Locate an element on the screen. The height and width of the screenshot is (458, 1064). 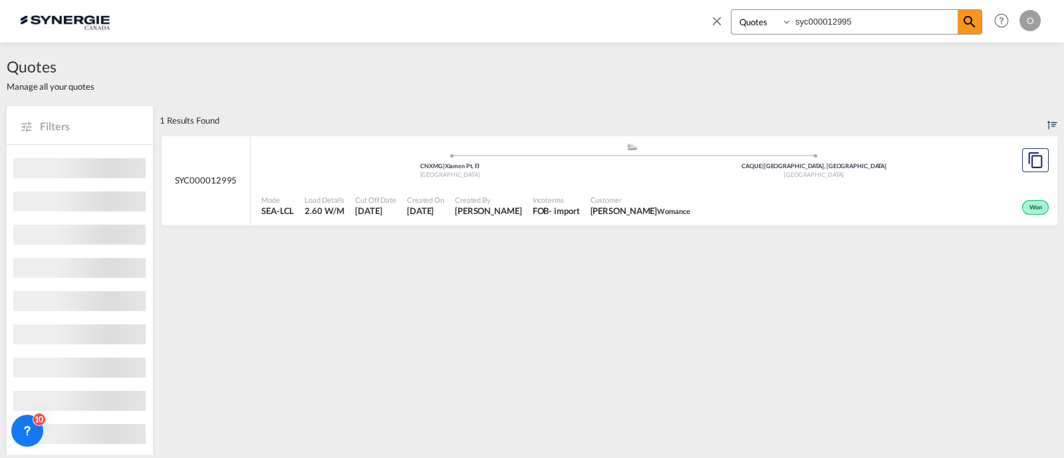
div: O is located at coordinates (1030, 21).